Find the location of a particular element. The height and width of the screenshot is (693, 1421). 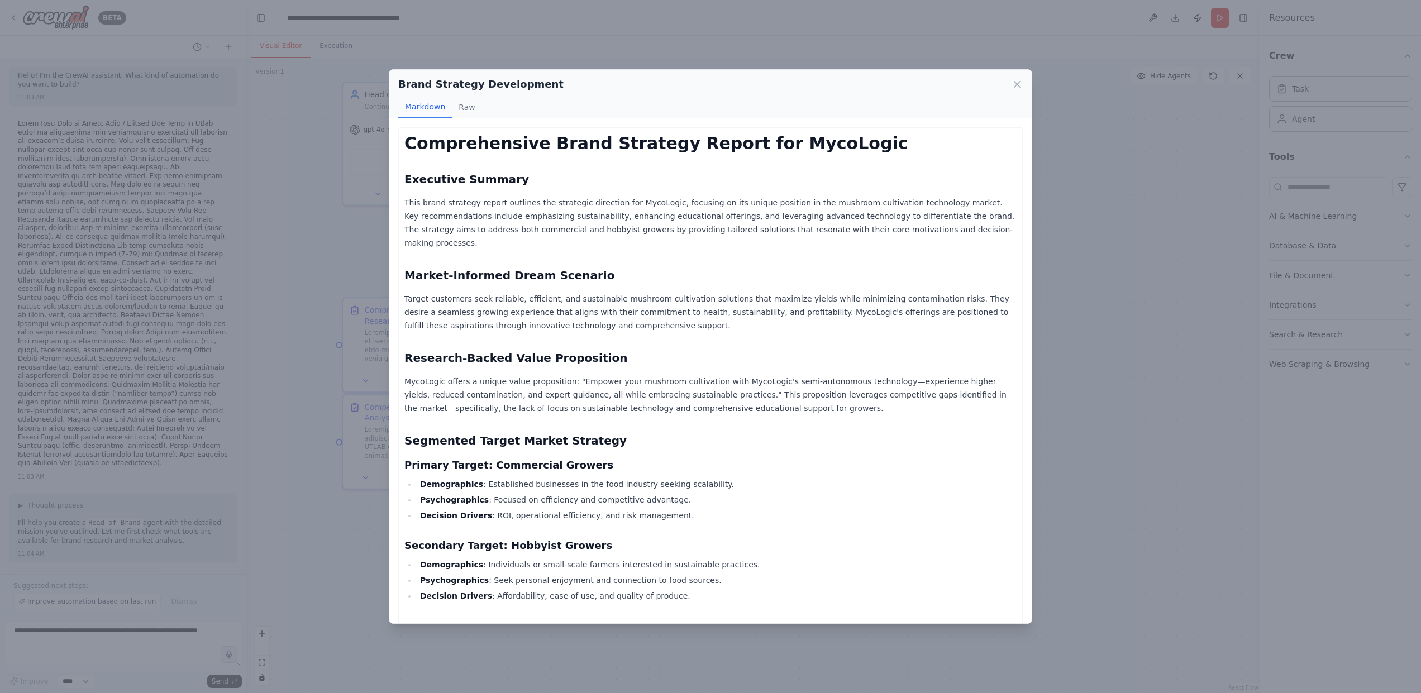

h2: Segmented Target Market Strategy is located at coordinates (711, 441).